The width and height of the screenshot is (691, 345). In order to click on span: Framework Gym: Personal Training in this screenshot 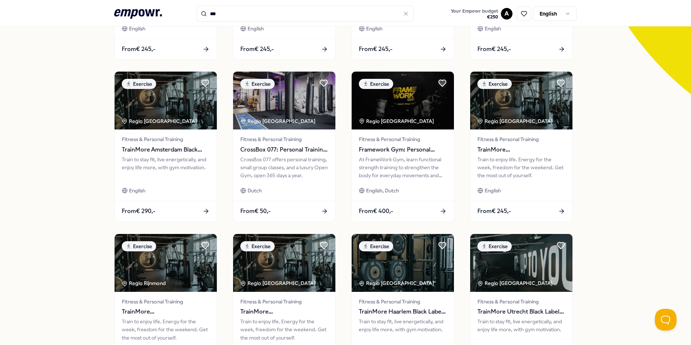, I will do `click(403, 150)`.